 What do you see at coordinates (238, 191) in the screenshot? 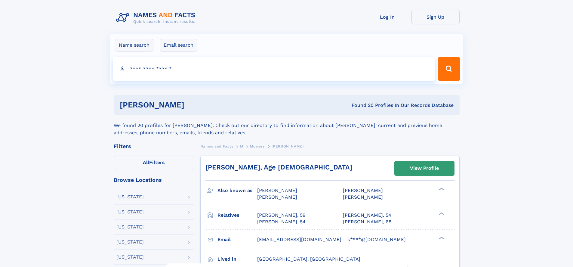
I see `h3: Also known as` at bounding box center [238, 191].